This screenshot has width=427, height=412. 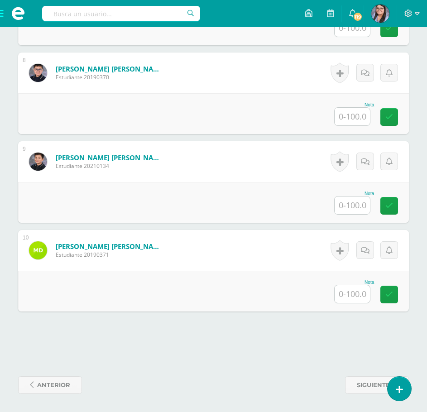 I want to click on span: Estudiante 20210134, so click(x=110, y=166).